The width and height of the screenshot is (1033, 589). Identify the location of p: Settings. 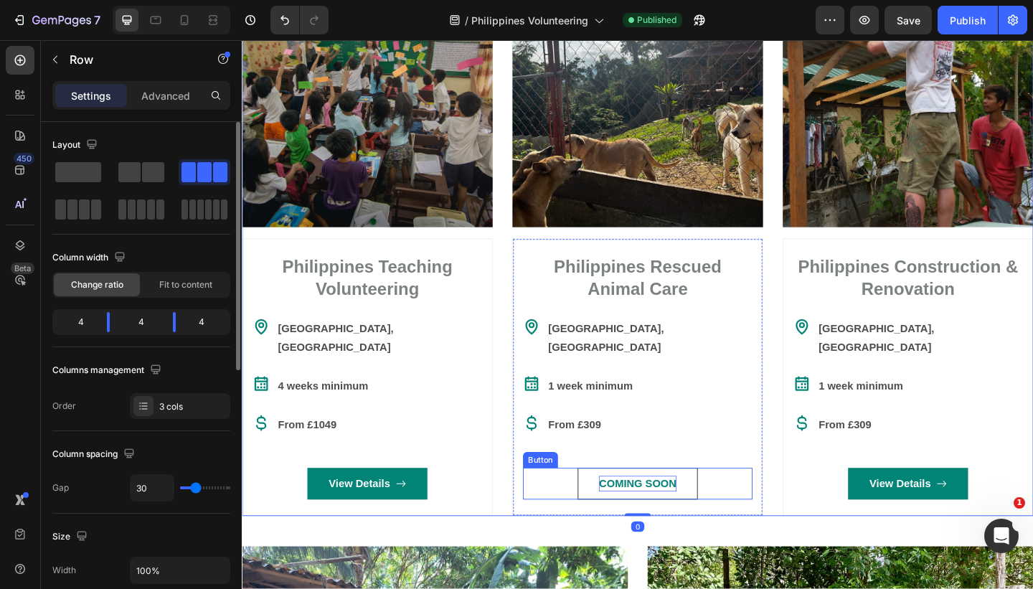
(91, 95).